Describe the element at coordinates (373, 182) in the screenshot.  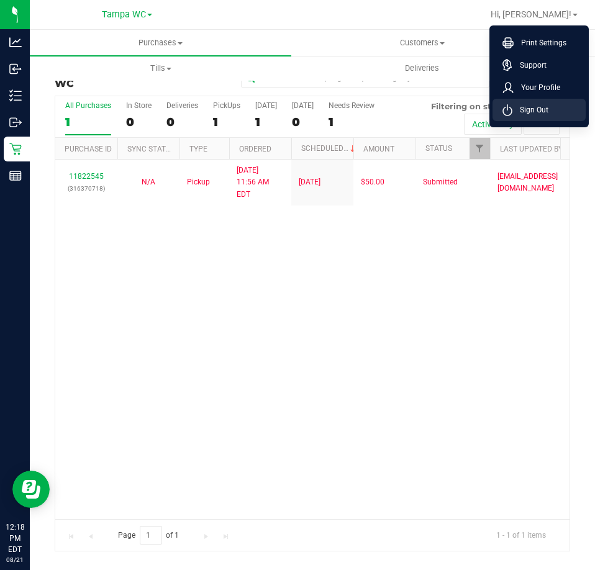
I see `span: $50.00` at that location.